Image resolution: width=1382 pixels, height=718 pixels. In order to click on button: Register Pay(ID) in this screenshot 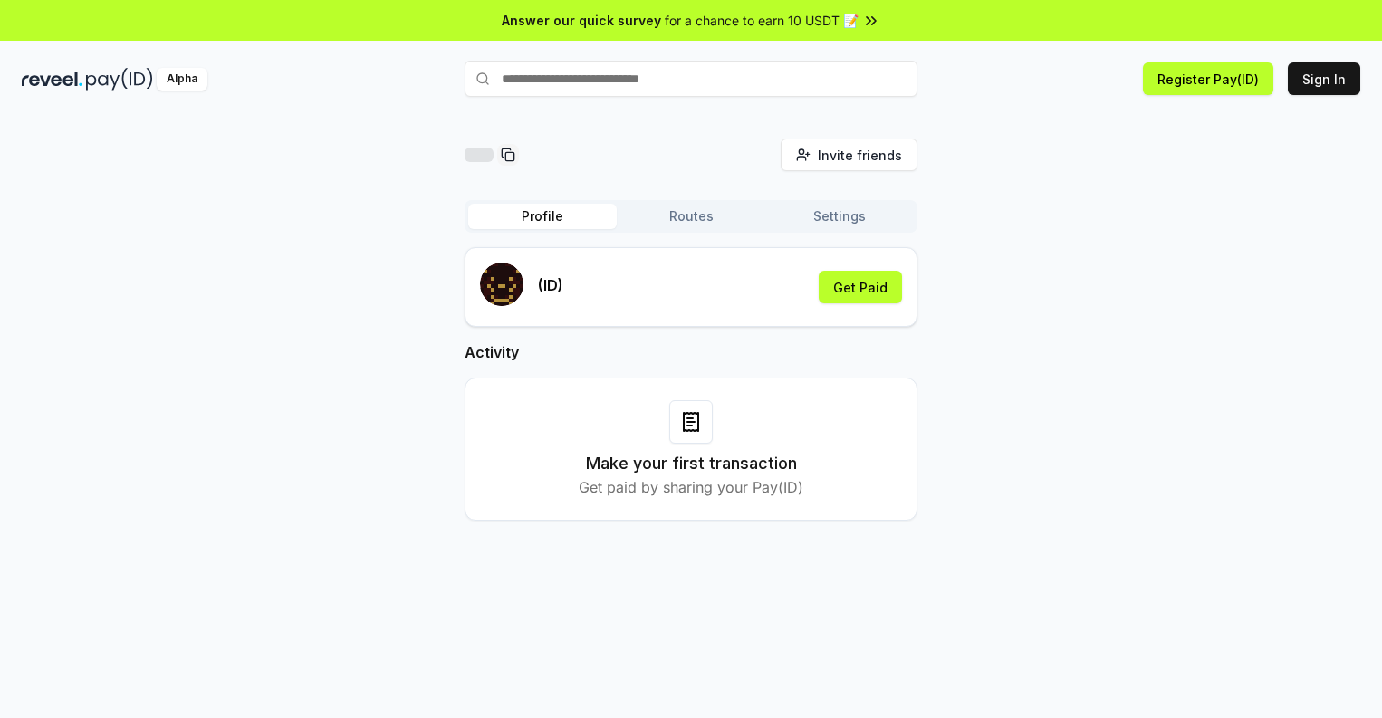, I will do `click(1208, 79)`.